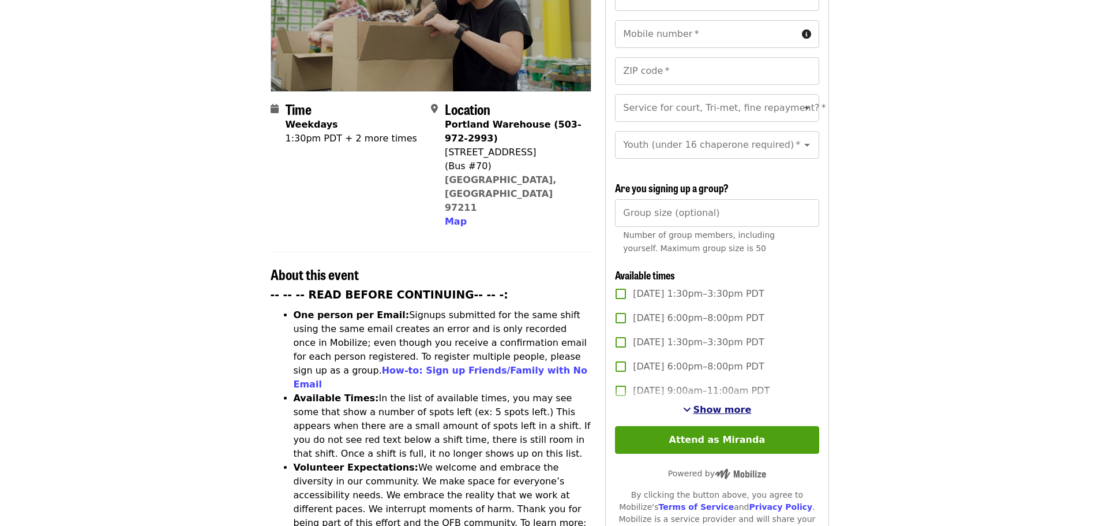  I want to click on span: Available times, so click(645, 275).